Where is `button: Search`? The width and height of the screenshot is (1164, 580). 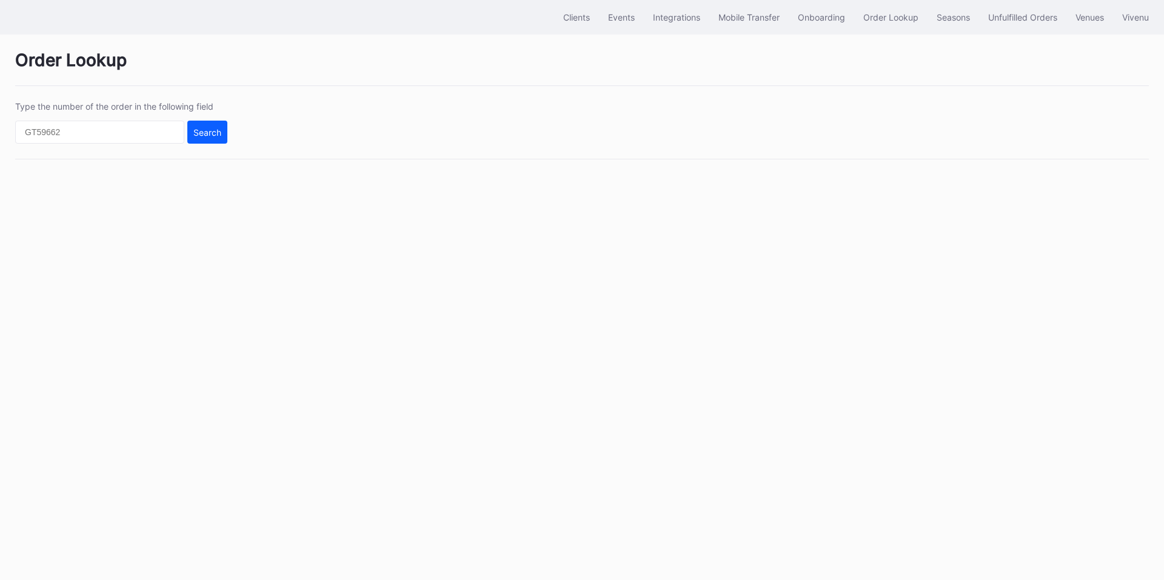
button: Search is located at coordinates (207, 132).